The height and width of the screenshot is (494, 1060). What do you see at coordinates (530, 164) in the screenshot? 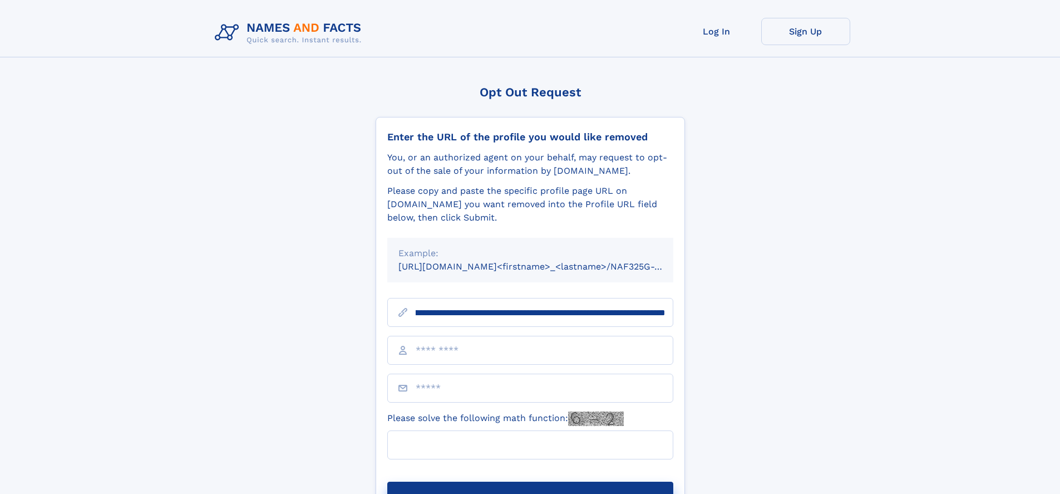
I see `div: You, or an authorized agent on your behalf, may request to opt-out of the sale of your informatio...` at bounding box center [530, 164].